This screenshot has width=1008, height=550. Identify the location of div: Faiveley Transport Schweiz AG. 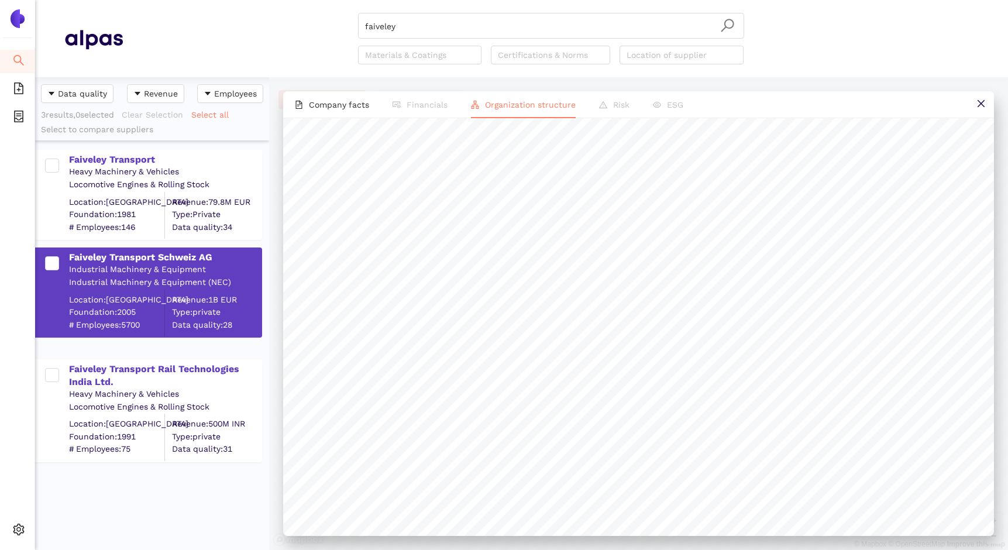
(165, 257).